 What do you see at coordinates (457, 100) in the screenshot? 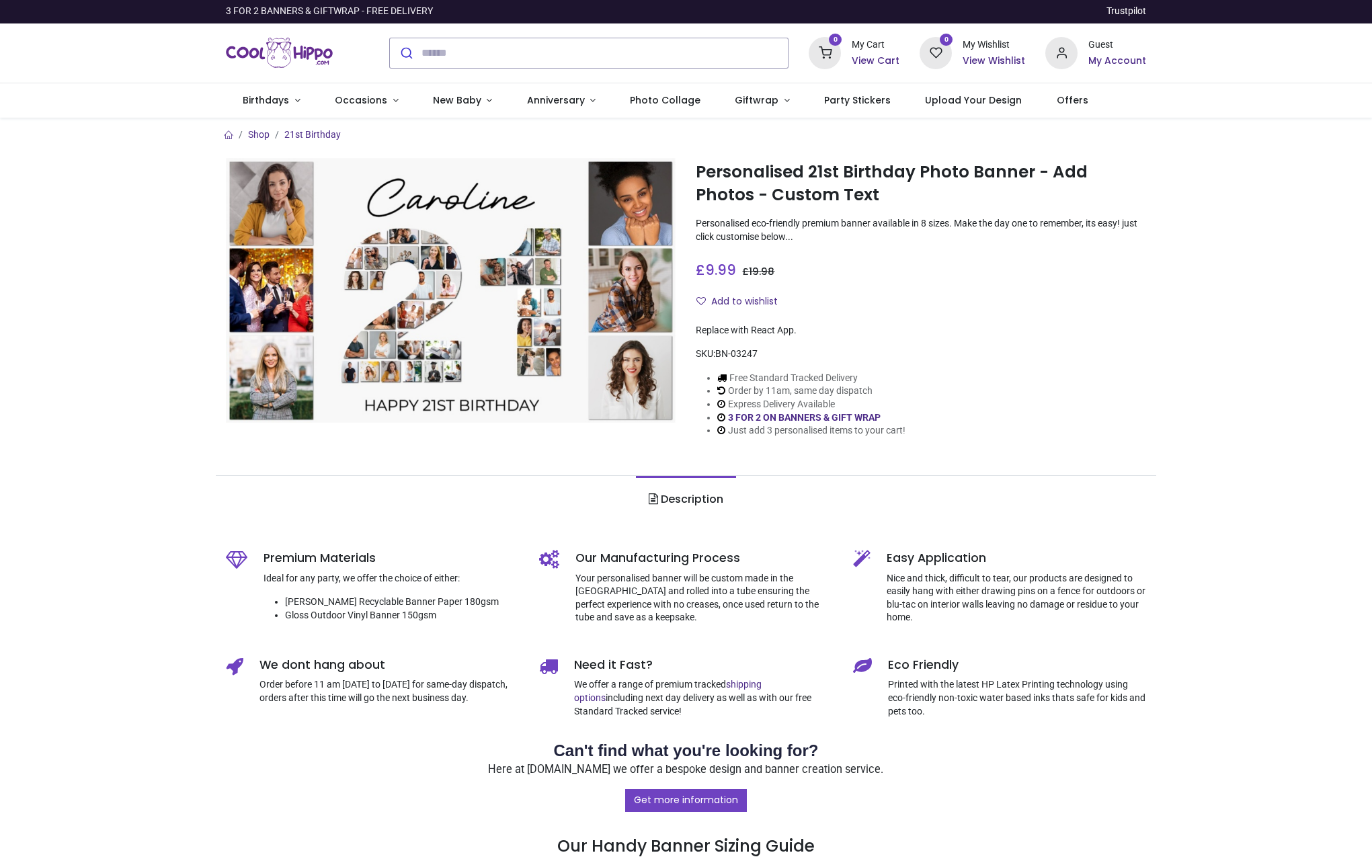
I see `span: New Baby` at bounding box center [457, 100].